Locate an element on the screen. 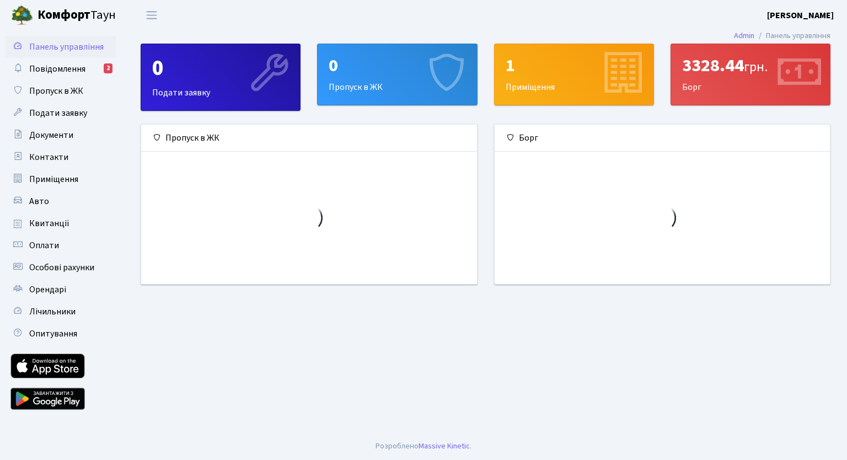  a: 0Подати заявку is located at coordinates (221, 77).